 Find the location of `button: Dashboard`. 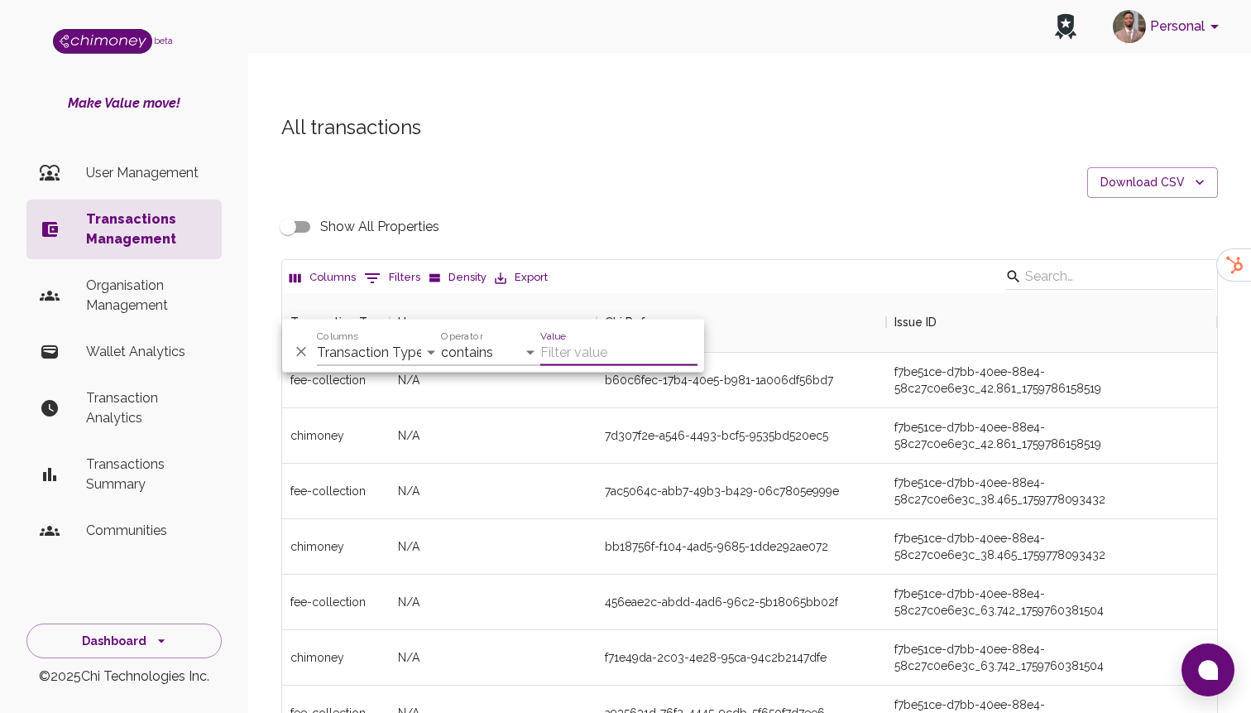

button: Dashboard is located at coordinates (124, 641).